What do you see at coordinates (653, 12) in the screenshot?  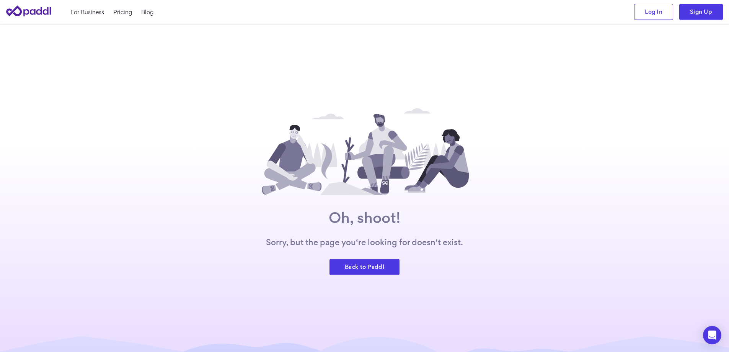 I see `a: Log In` at bounding box center [653, 12].